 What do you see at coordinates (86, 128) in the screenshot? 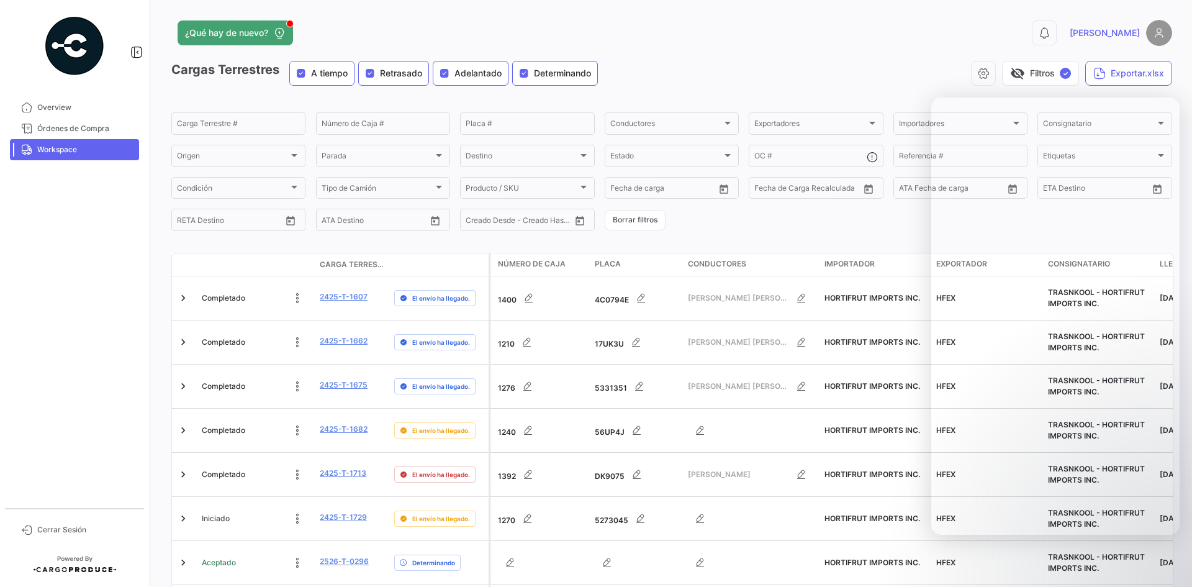
I see `span: Órdenes de Compra` at bounding box center [86, 128].